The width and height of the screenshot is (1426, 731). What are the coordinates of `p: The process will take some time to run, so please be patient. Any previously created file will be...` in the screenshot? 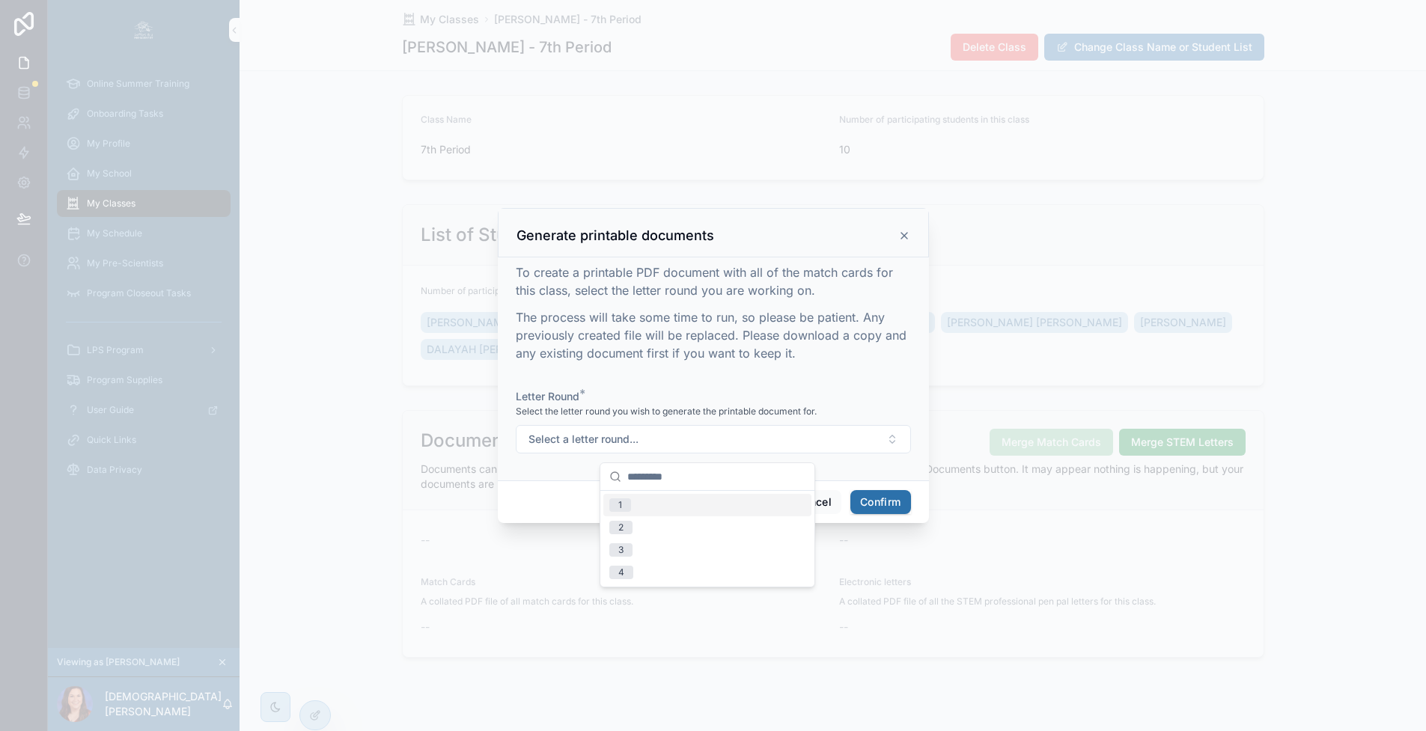 It's located at (713, 335).